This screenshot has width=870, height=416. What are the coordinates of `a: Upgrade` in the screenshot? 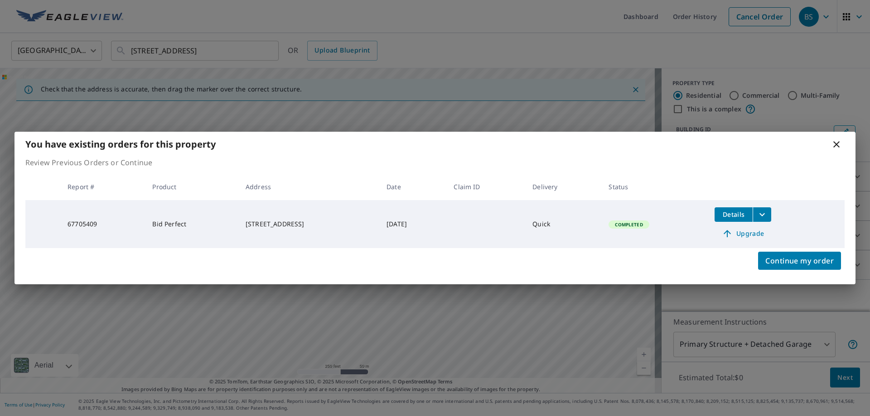 It's located at (742, 234).